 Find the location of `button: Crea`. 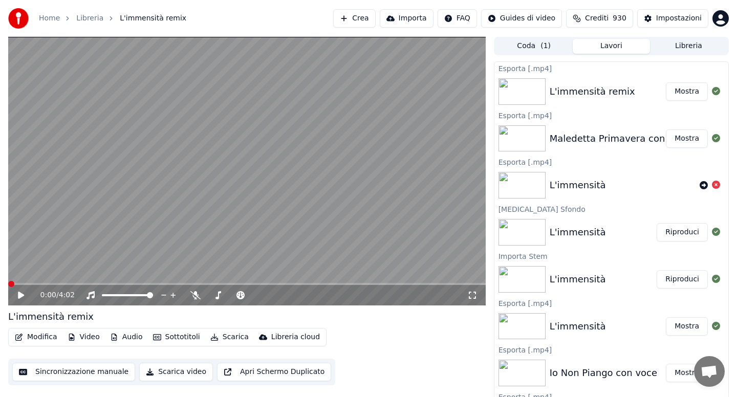

button: Crea is located at coordinates (354, 18).